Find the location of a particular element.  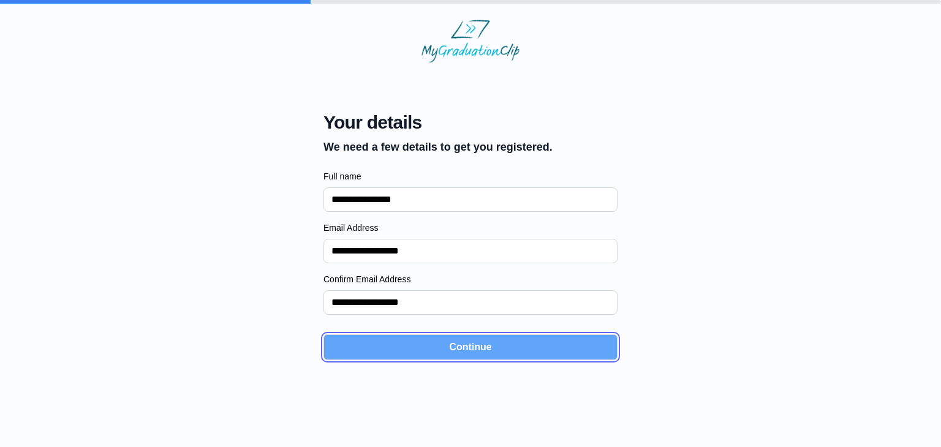

span: Your details is located at coordinates (438, 123).